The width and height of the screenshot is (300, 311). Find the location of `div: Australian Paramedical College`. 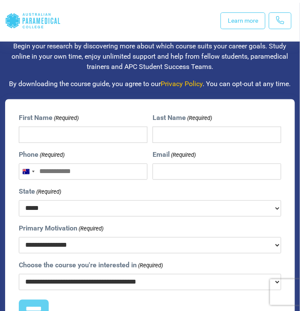

div: Australian Paramedical College is located at coordinates (33, 21).